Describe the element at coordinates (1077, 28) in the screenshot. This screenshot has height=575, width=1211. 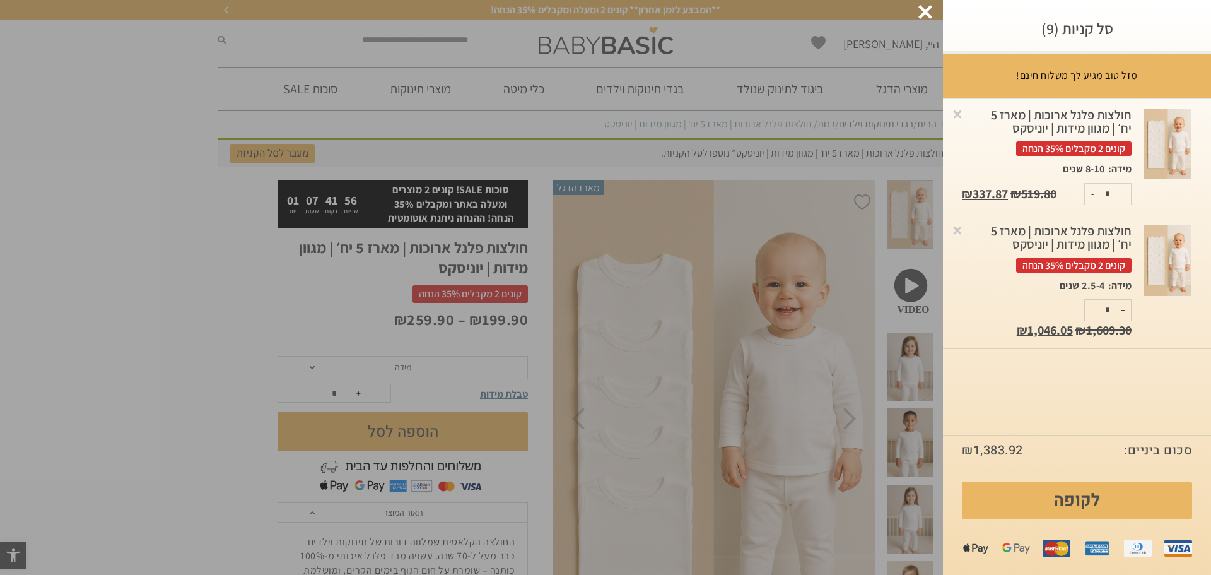
I see `h3: סל קניות (9)` at that location.